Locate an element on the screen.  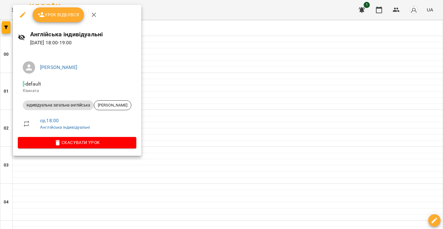
span: Скасувати Урок is located at coordinates (77, 142).